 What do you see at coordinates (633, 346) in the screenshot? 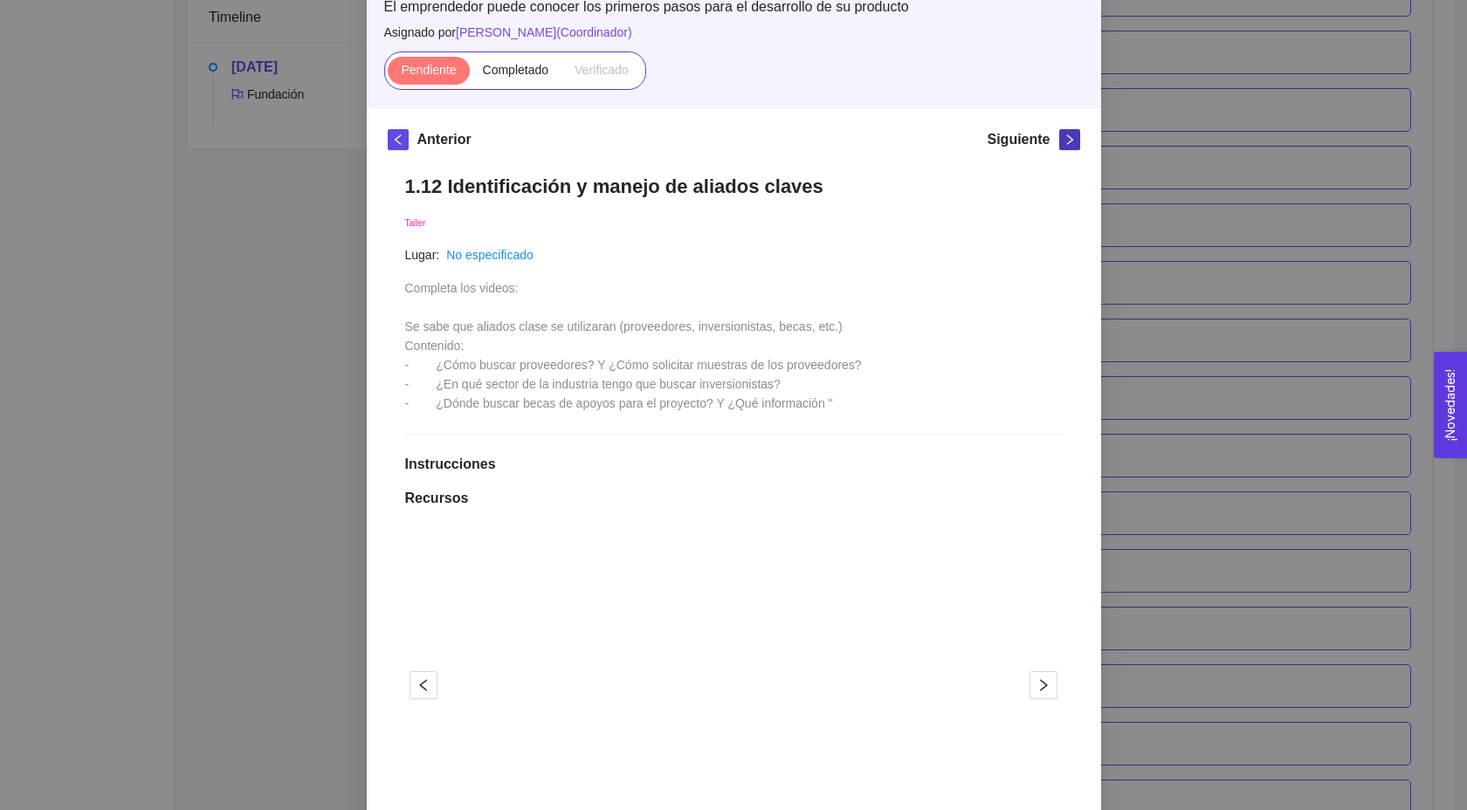
I see `span: Completa los videos: Se sabe que aliados clase se utilizaran (proveedores, inversionistas, becas,...` at bounding box center [633, 346].